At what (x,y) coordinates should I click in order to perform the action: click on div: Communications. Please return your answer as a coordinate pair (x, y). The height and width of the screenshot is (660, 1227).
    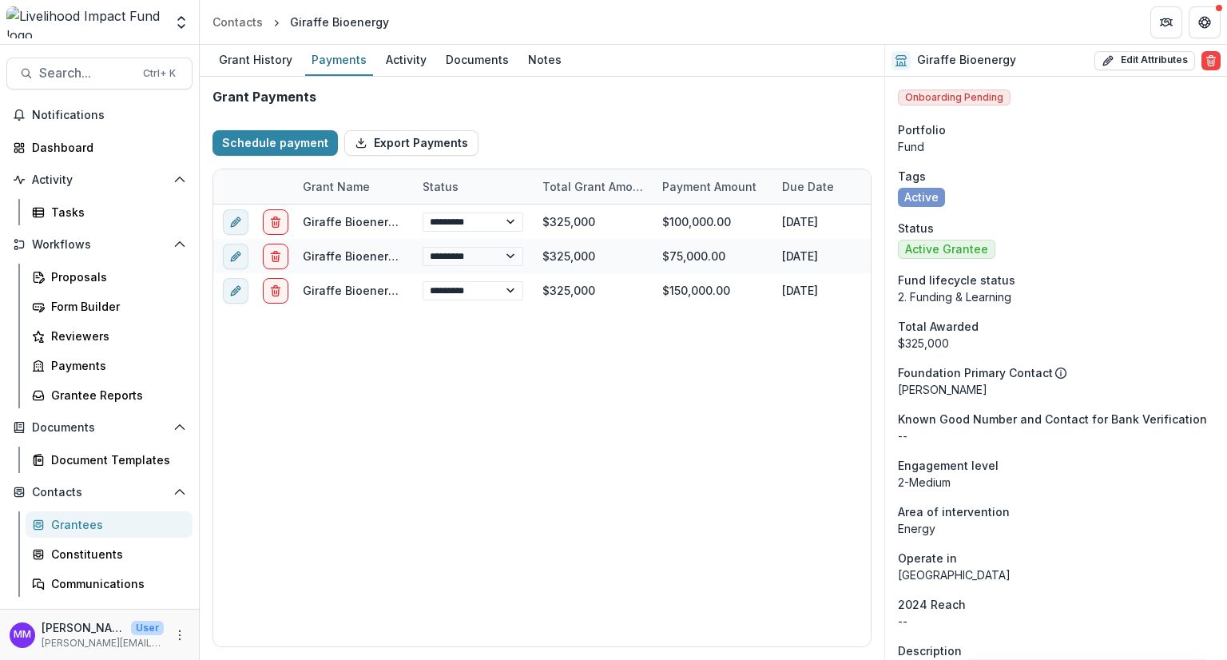
    Looking at the image, I should click on (115, 583).